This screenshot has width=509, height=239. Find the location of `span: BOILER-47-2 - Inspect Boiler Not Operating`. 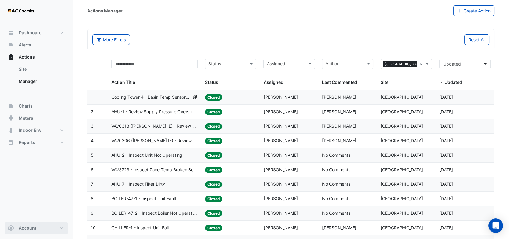

span: BOILER-47-2 - Inspect Boiler Not Operating is located at coordinates (155, 213).